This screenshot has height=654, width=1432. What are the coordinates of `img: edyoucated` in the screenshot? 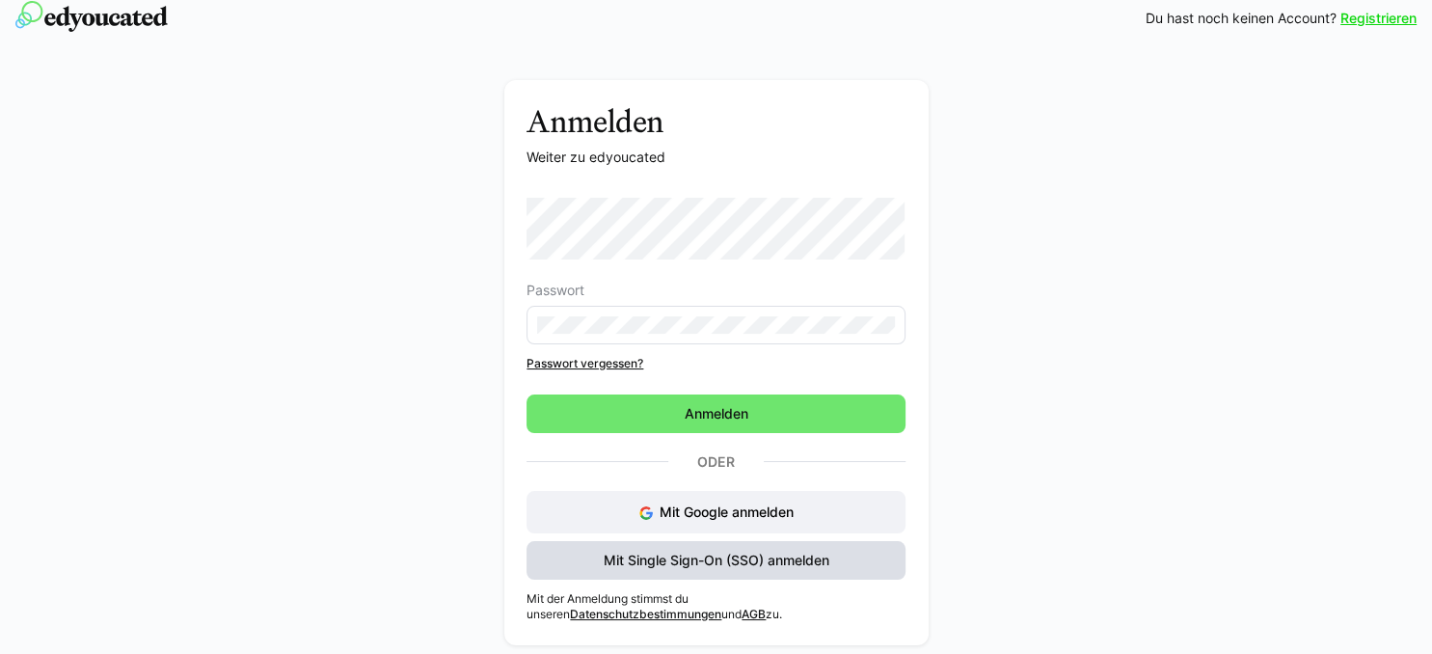 It's located at (92, 16).